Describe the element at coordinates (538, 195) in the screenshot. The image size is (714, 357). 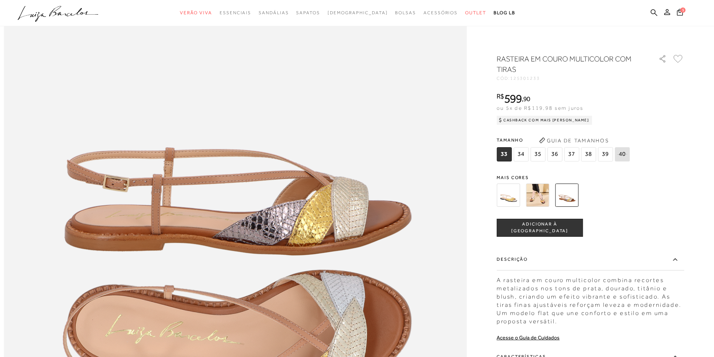
I see `img: RASTEIRA EM COURO DOURADO E PRETO COM TIRAS` at that location.